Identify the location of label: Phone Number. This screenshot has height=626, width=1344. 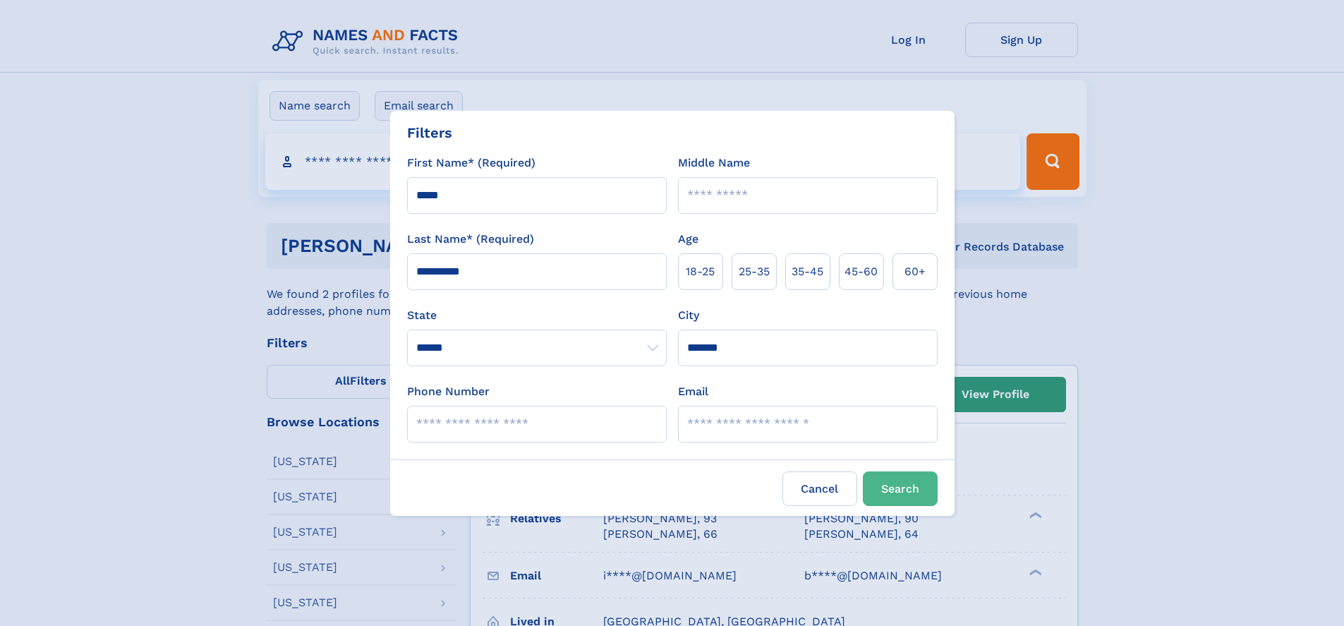
(448, 391).